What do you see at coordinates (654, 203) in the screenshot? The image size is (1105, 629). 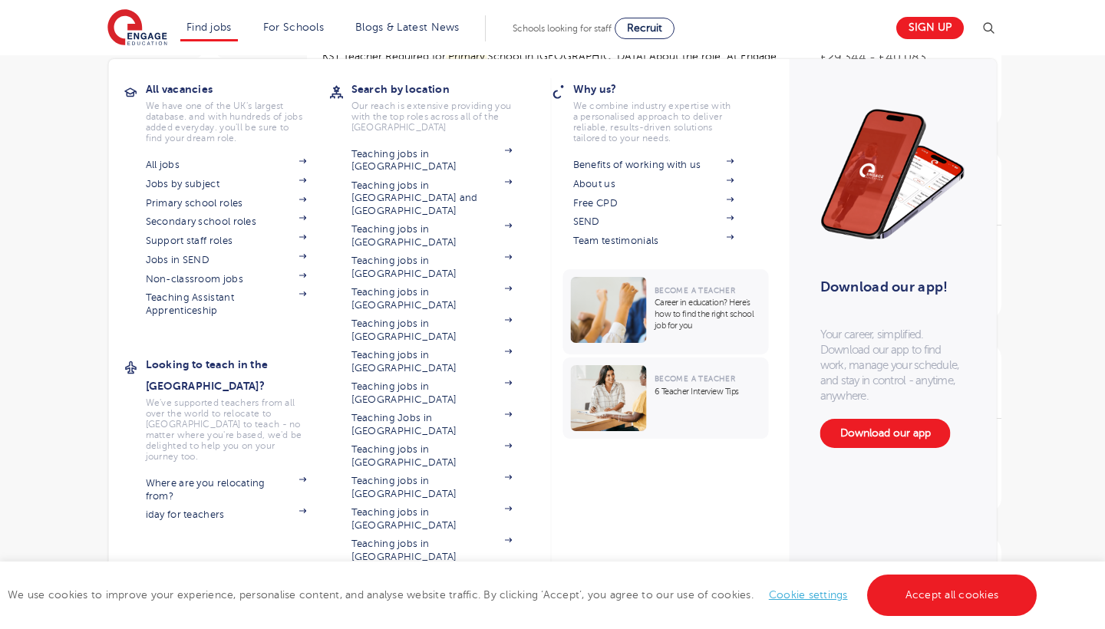 I see `a: Free CPD` at bounding box center [654, 203].